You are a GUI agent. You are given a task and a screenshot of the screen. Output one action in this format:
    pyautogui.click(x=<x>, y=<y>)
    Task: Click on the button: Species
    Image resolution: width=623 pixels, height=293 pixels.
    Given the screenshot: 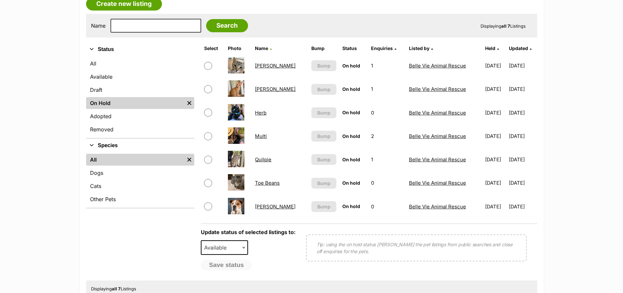 What is the action you would take?
    pyautogui.click(x=140, y=146)
    